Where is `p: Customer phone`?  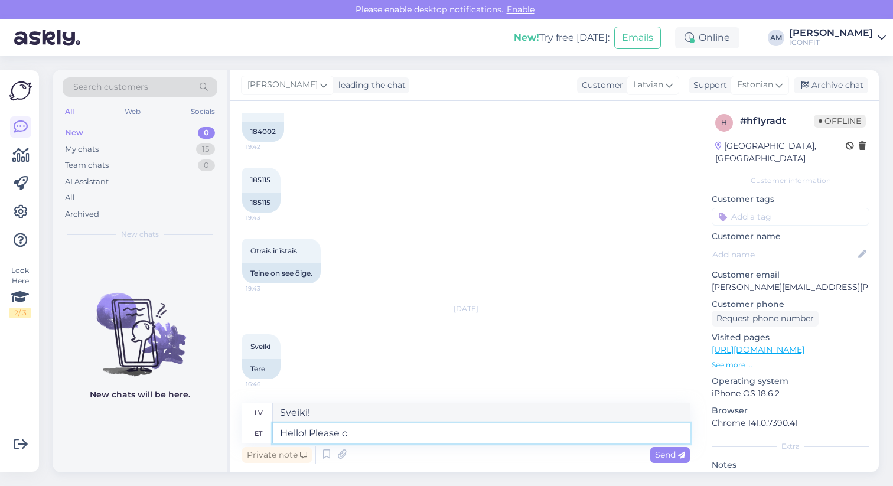
p: Customer phone is located at coordinates (791, 304).